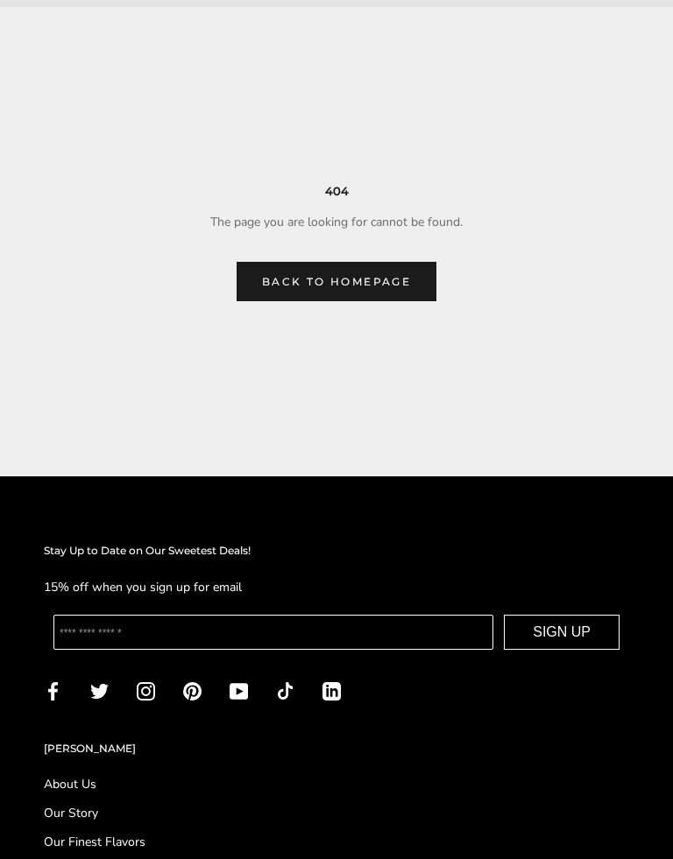 The height and width of the screenshot is (859, 673). I want to click on button: SIGN UP, so click(561, 632).